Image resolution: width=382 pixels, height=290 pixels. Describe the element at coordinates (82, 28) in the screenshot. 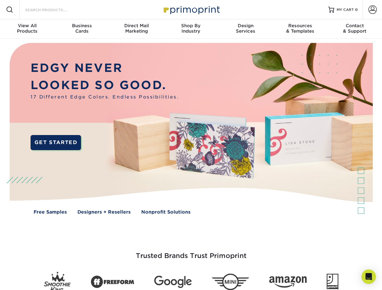

I see `div: Cards` at that location.